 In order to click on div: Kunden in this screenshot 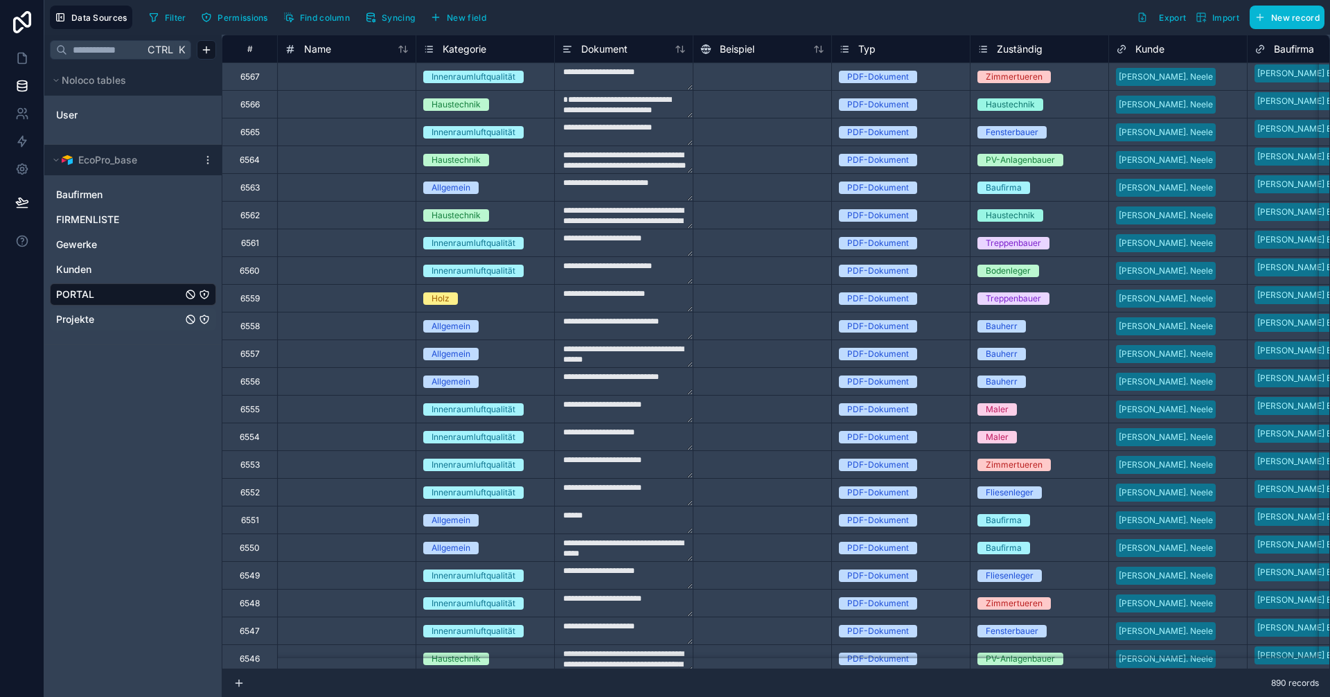, I will do `click(133, 270)`.